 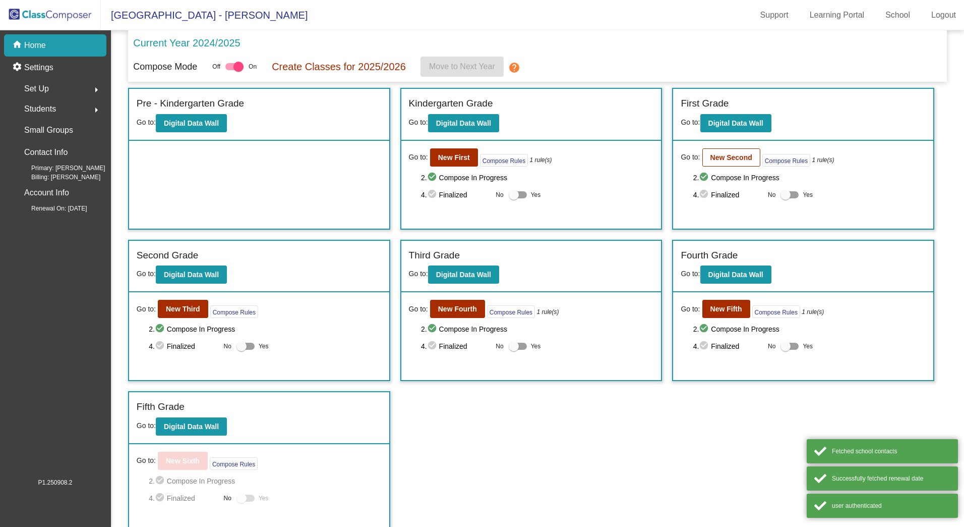 What do you see at coordinates (462, 66) in the screenshot?
I see `span: Move to Next Year` at bounding box center [462, 66].